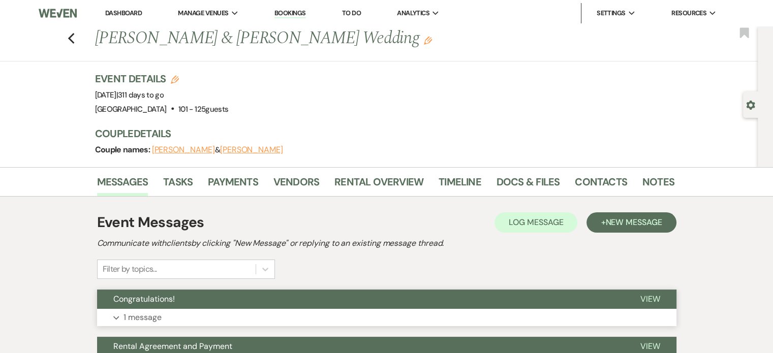 The height and width of the screenshot is (353, 773). I want to click on span: New Message, so click(634, 222).